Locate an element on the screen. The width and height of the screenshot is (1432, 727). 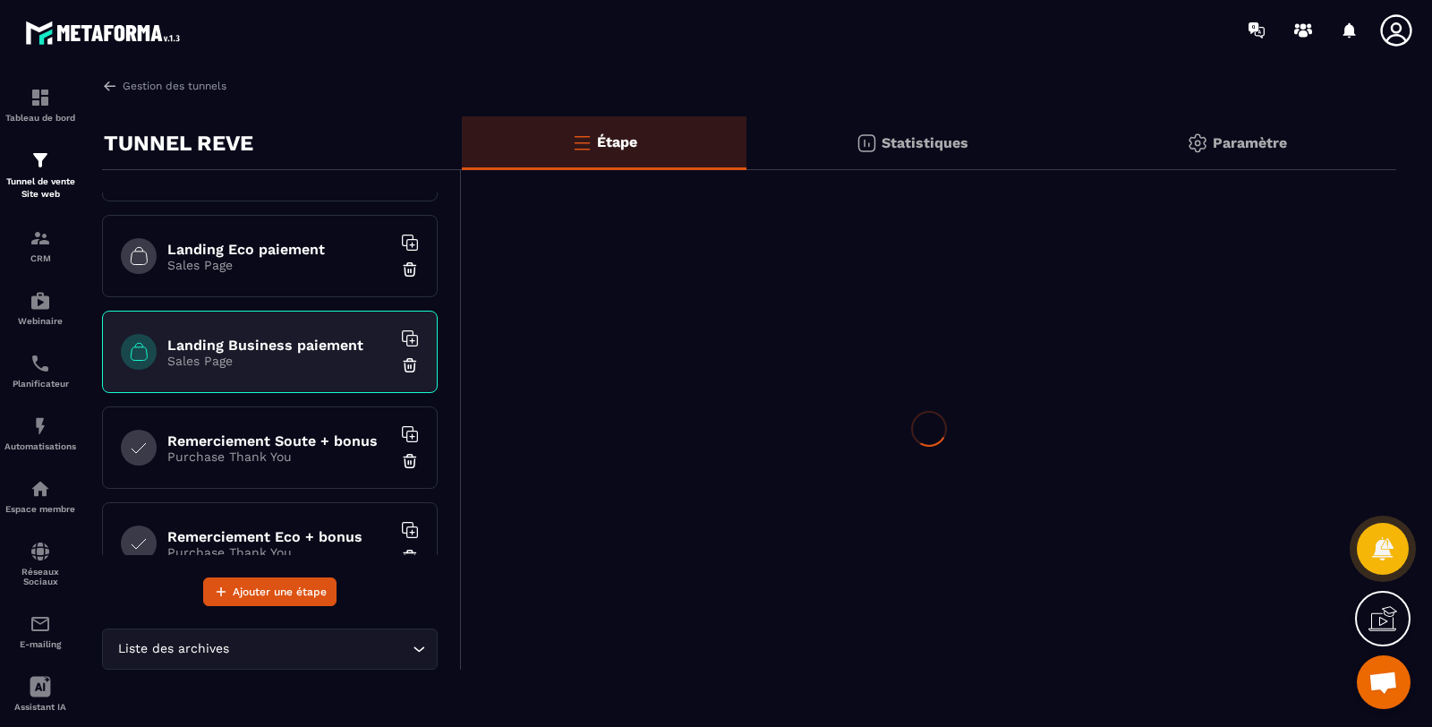
p: Webinaire is located at coordinates (40, 320).